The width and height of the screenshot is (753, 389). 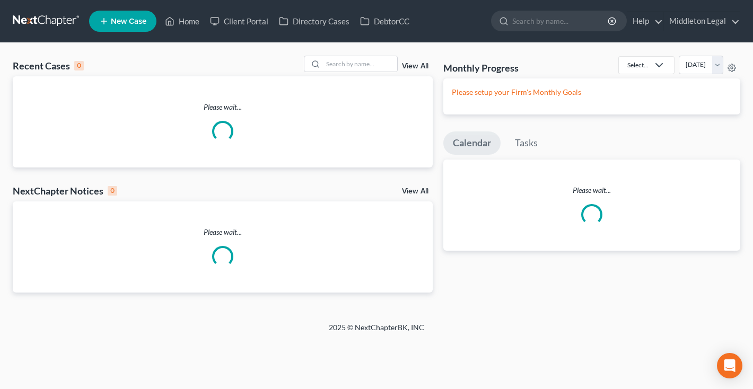 What do you see at coordinates (592, 92) in the screenshot?
I see `p: Please setup your Firm's Monthly Goals` at bounding box center [592, 92].